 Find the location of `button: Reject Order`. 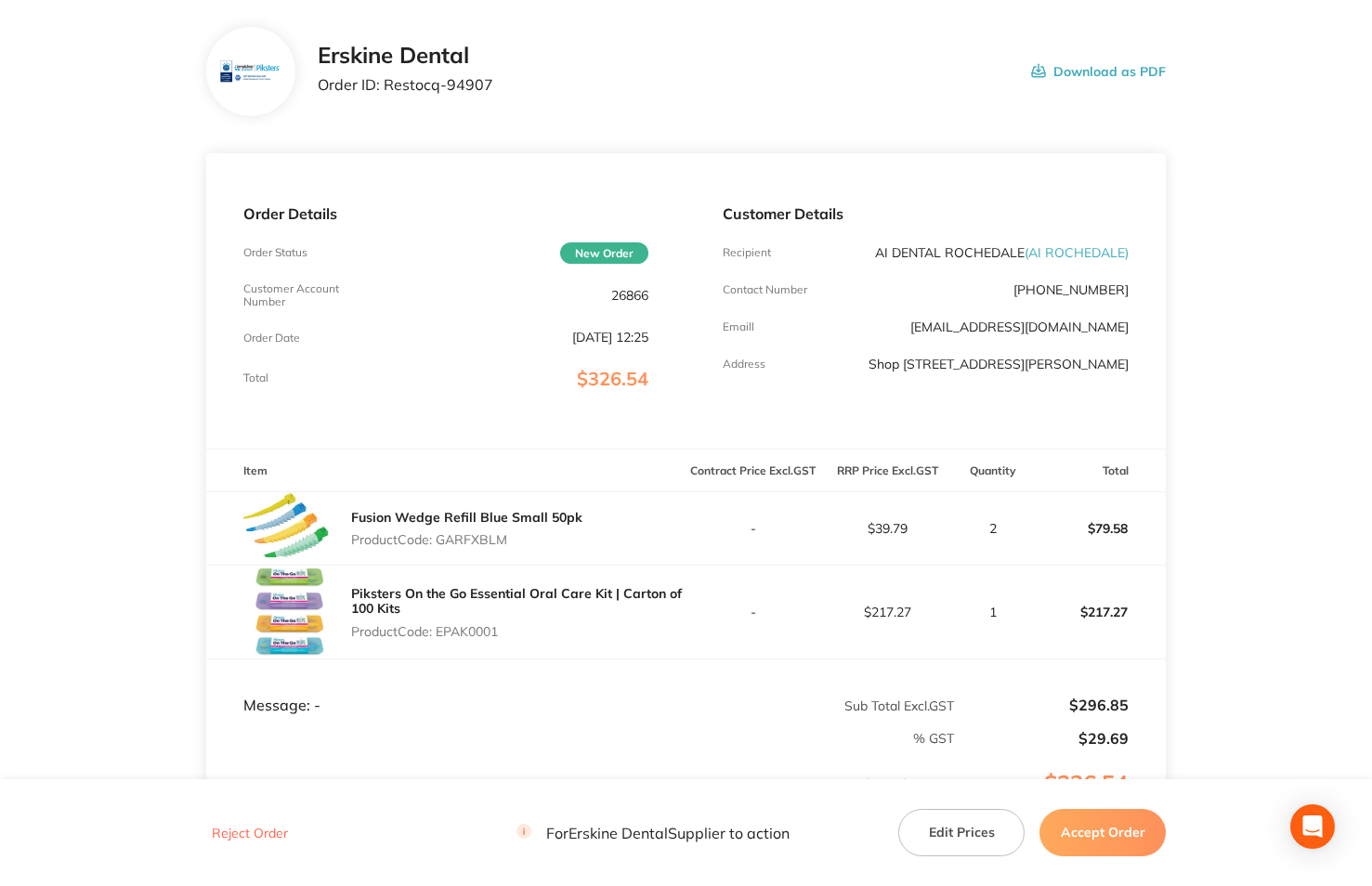

button: Reject Order is located at coordinates (250, 833).